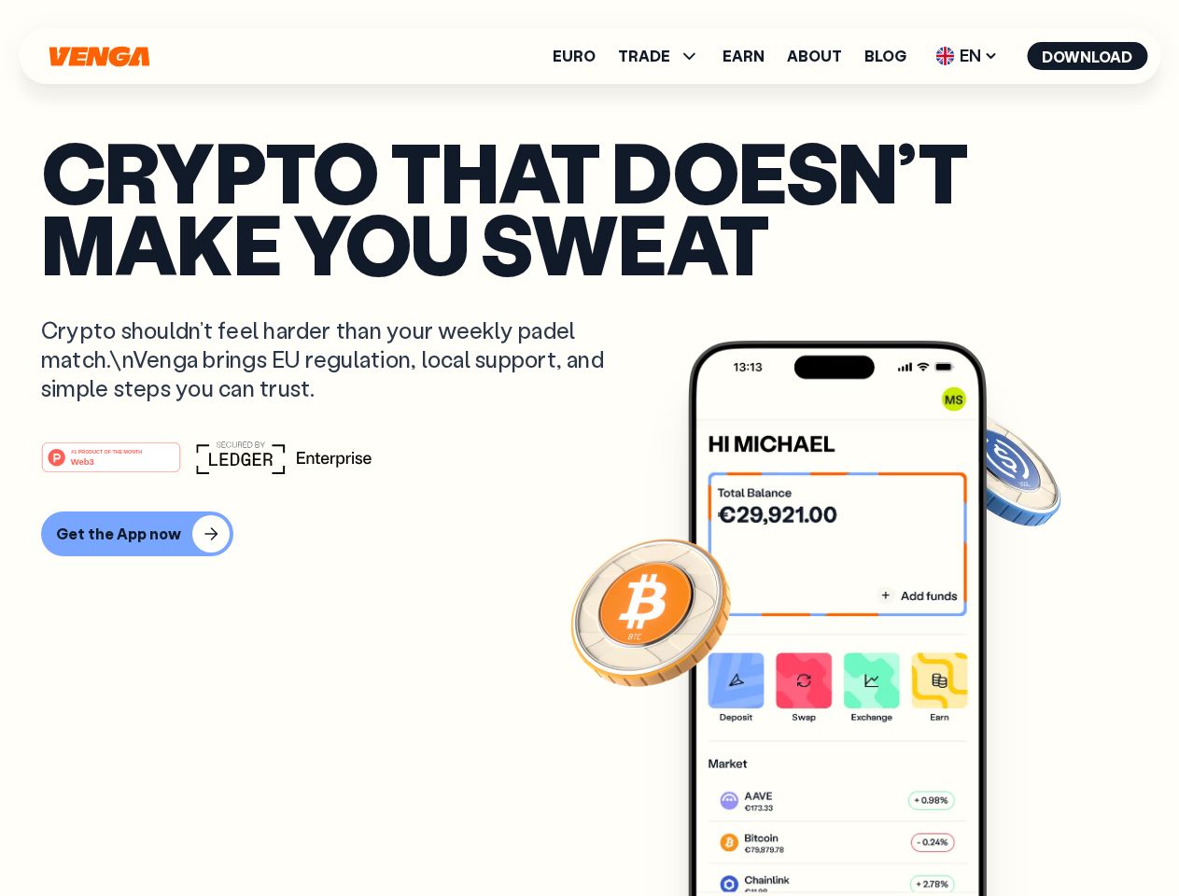  Describe the element at coordinates (885, 56) in the screenshot. I see `a: Blog` at that location.